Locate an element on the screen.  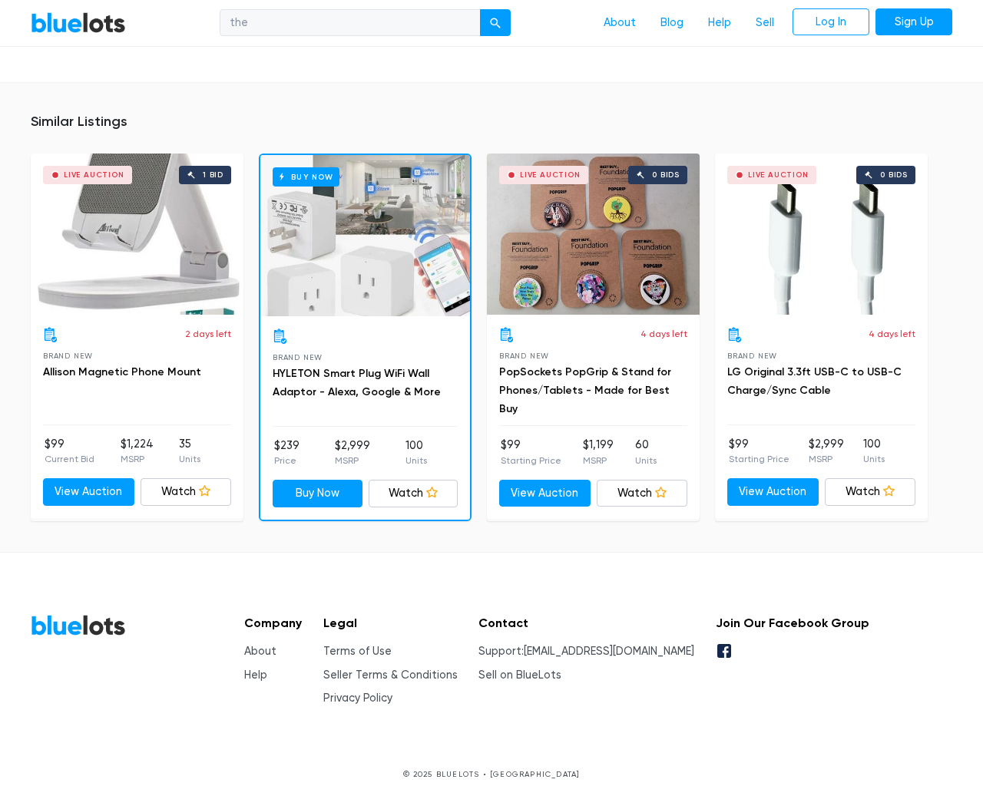
a: Sell on BlueLots is located at coordinates (520, 675).